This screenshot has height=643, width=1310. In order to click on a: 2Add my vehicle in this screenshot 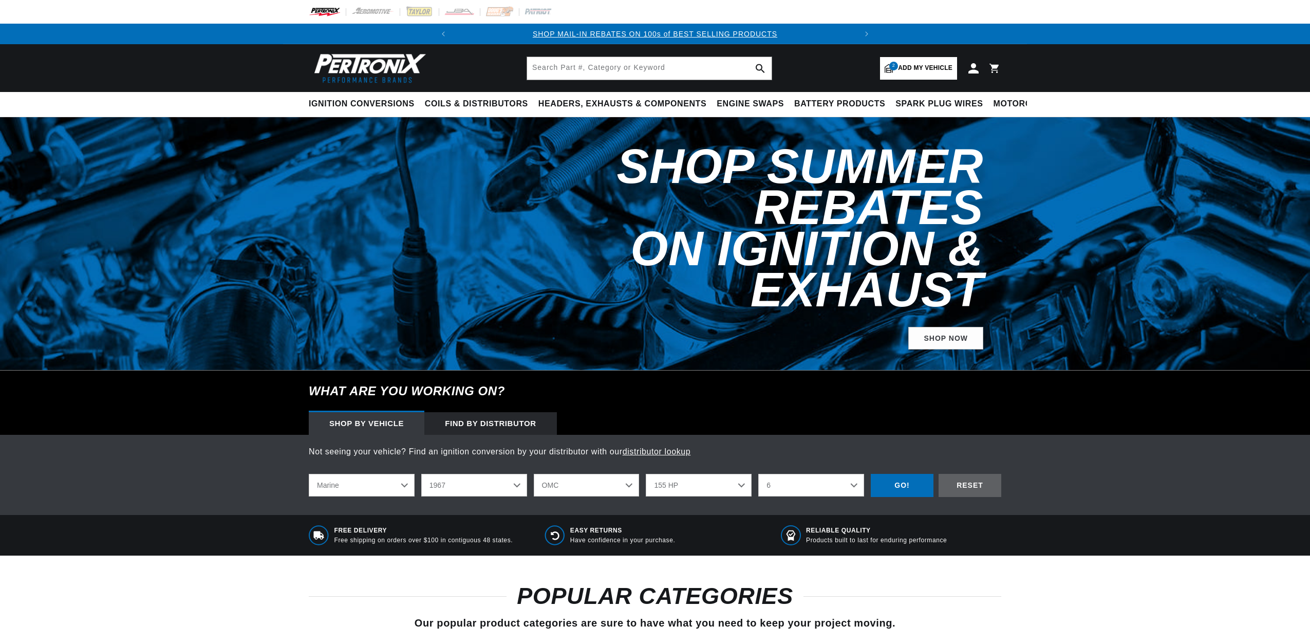, I will do `click(919, 68)`.